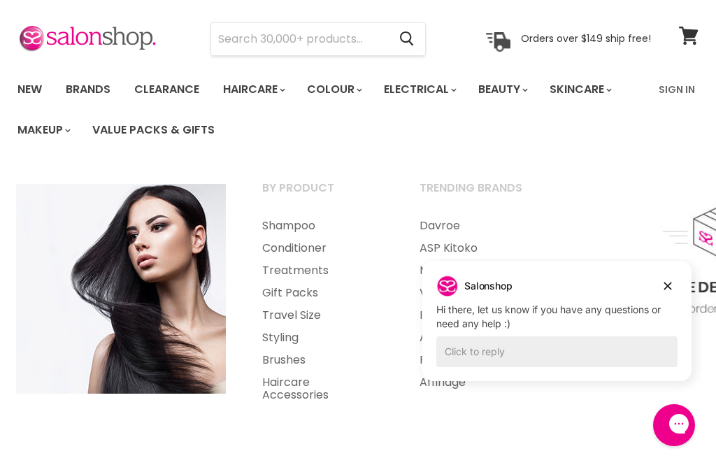  I want to click on a: Trending Brands, so click(479, 194).